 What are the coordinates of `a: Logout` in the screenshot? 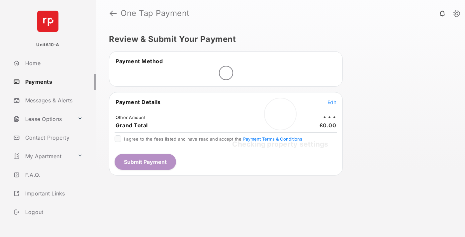 It's located at (53, 212).